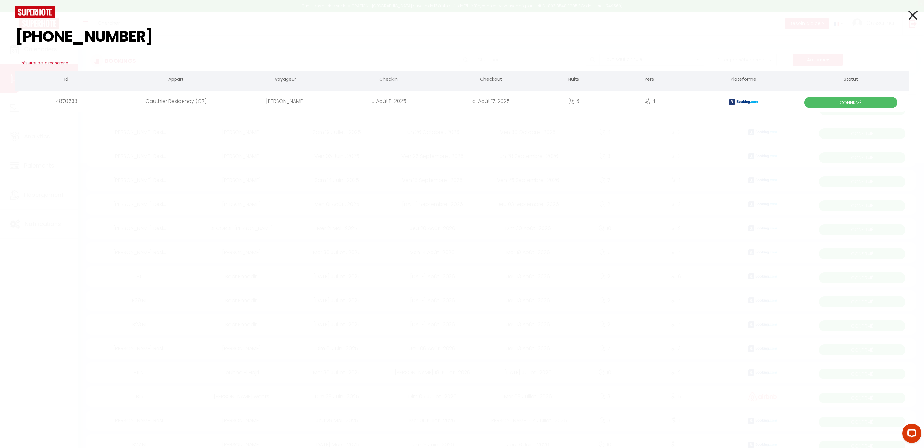 The image size is (924, 448). What do you see at coordinates (176, 80) in the screenshot?
I see `th: Appart` at bounding box center [176, 80].